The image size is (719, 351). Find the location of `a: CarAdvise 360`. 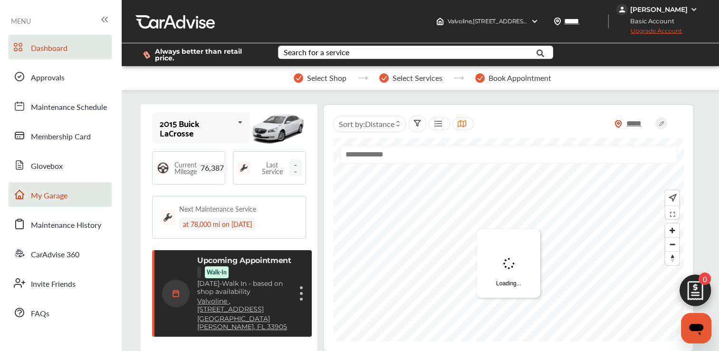

a: CarAdvise 360 is located at coordinates (60, 253).